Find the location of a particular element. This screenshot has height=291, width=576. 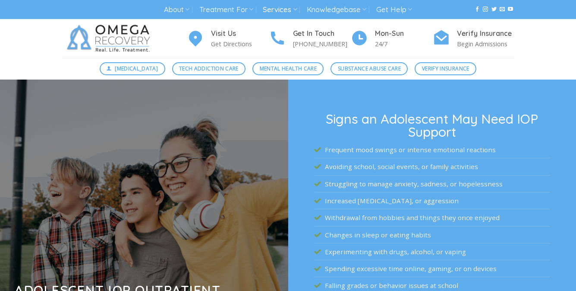

a: Verify Insurance is located at coordinates (446, 69).